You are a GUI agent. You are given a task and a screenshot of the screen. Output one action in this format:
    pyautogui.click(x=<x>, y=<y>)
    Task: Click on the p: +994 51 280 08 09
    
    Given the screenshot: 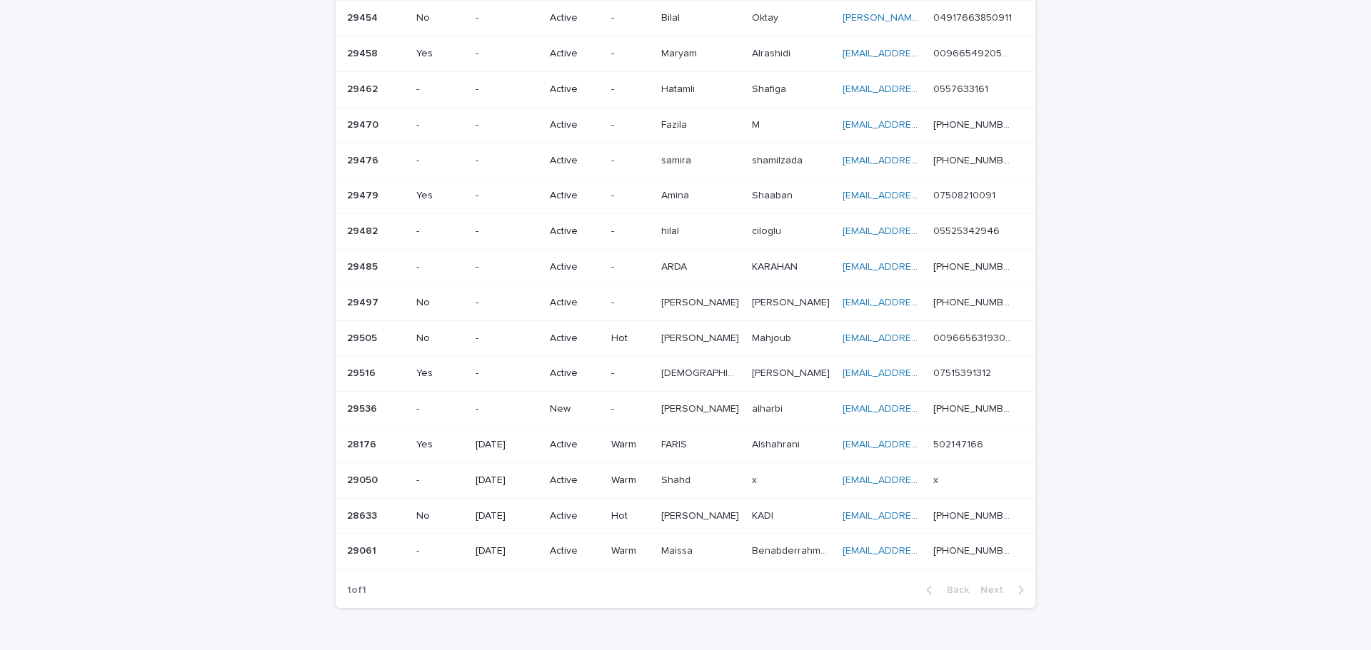 What is the action you would take?
    pyautogui.click(x=974, y=159)
    